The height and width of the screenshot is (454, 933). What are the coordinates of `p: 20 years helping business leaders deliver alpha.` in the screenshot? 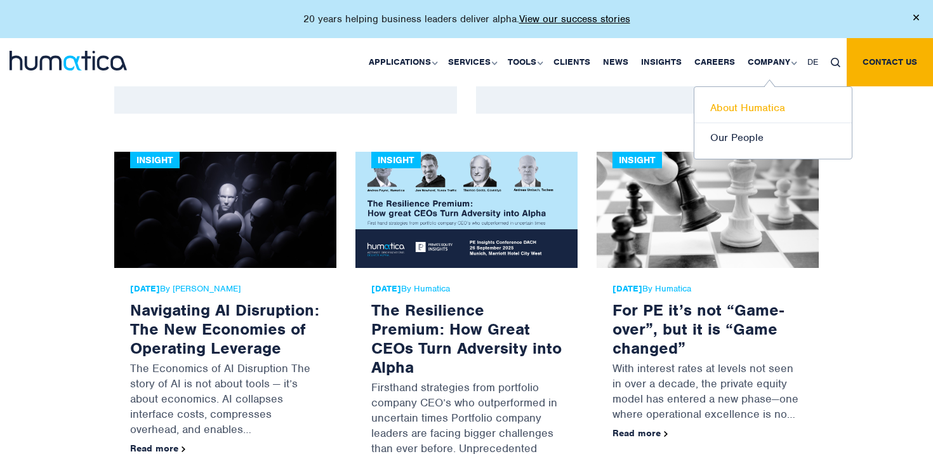 It's located at (466, 19).